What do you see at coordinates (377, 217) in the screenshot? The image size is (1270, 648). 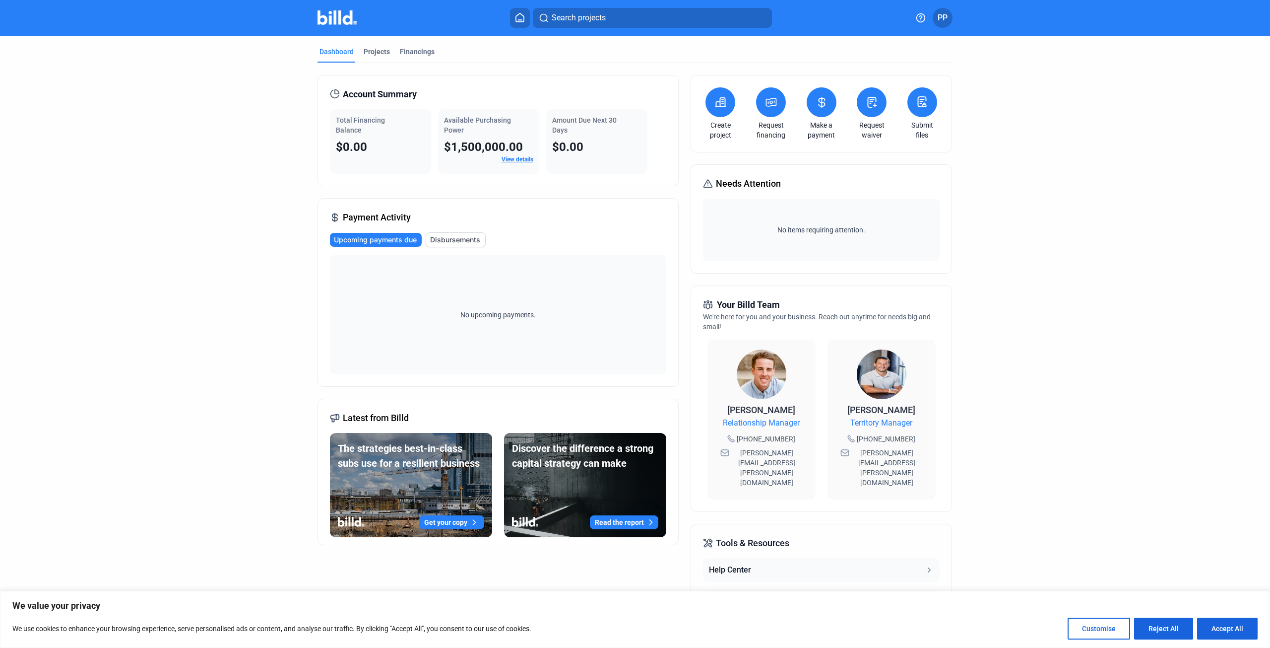 I see `span: Payment Activity` at bounding box center [377, 217].